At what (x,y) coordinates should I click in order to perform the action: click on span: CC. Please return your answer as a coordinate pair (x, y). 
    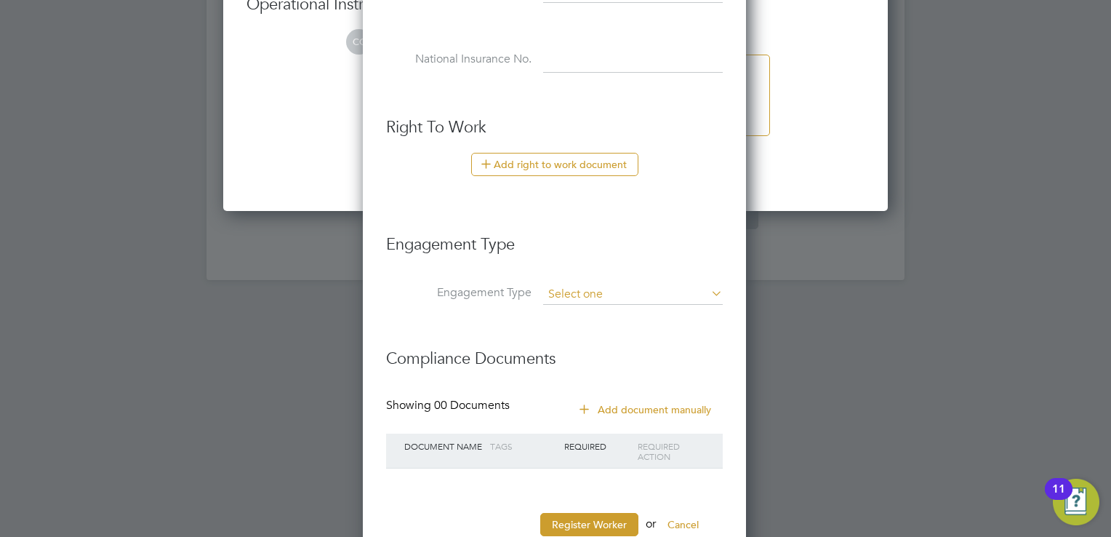
    Looking at the image, I should click on (358, 41).